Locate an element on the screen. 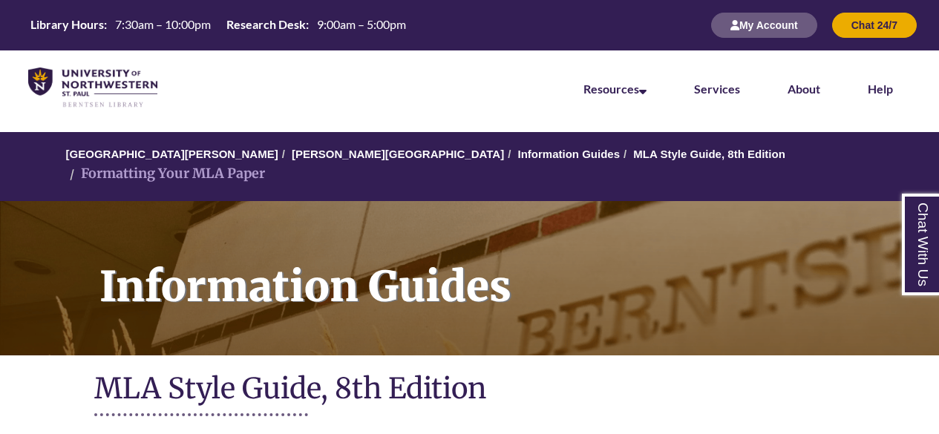  h1: Information Guides is located at coordinates (510, 269).